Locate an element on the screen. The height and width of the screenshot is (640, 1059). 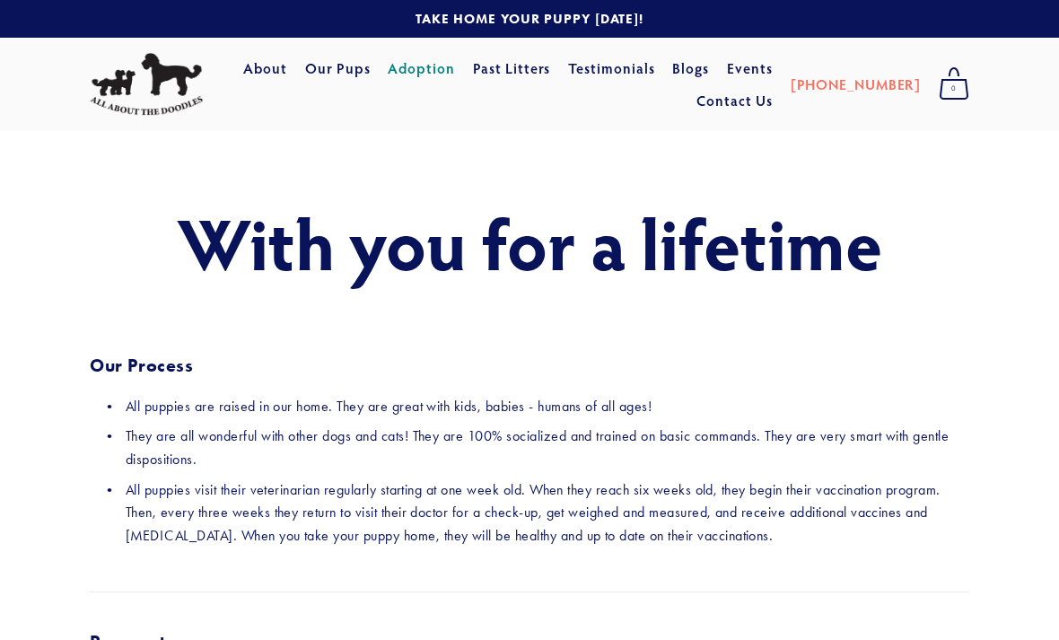
a: Events is located at coordinates (749, 68).